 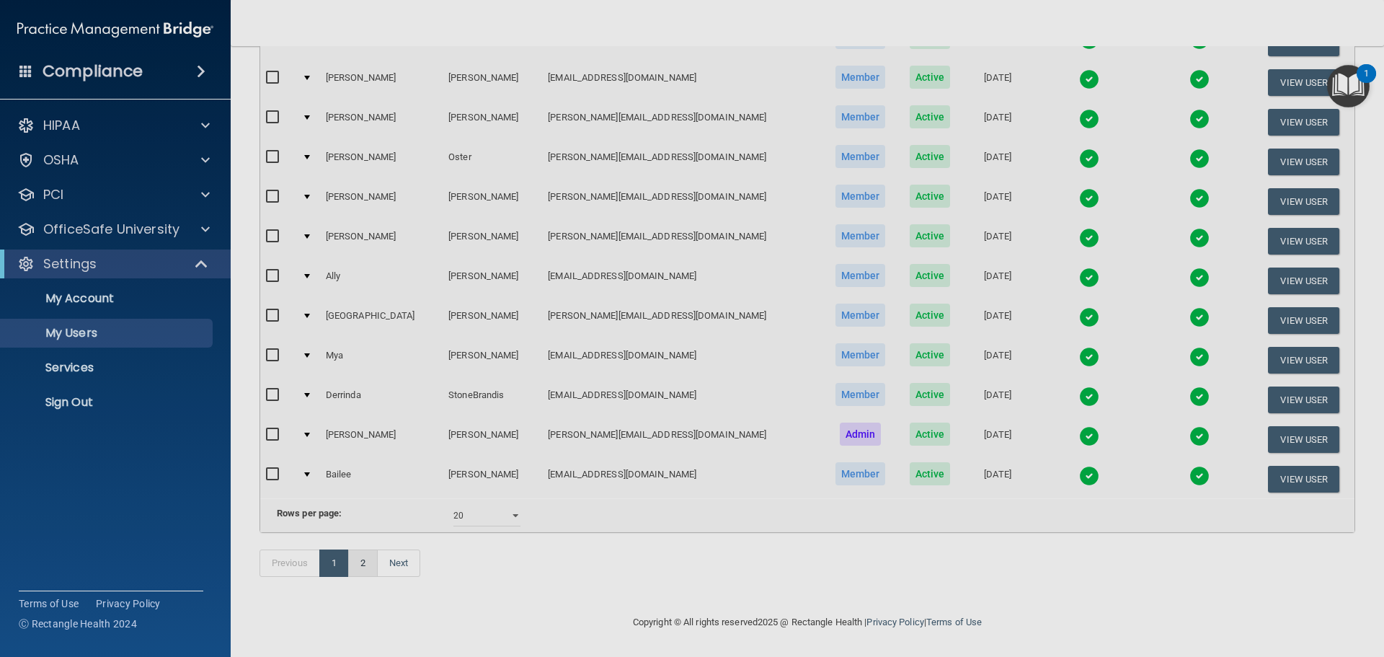 I want to click on p: HIPAA, so click(x=61, y=125).